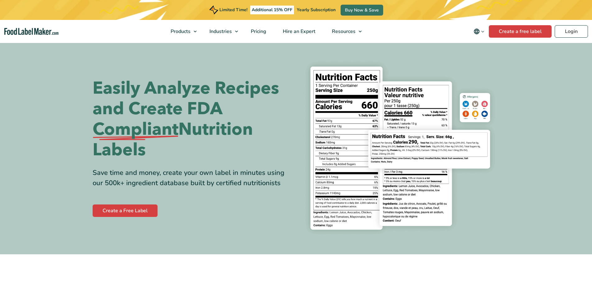 The image size is (592, 286). What do you see at coordinates (362, 10) in the screenshot?
I see `a: Buy Now & Save` at bounding box center [362, 10].